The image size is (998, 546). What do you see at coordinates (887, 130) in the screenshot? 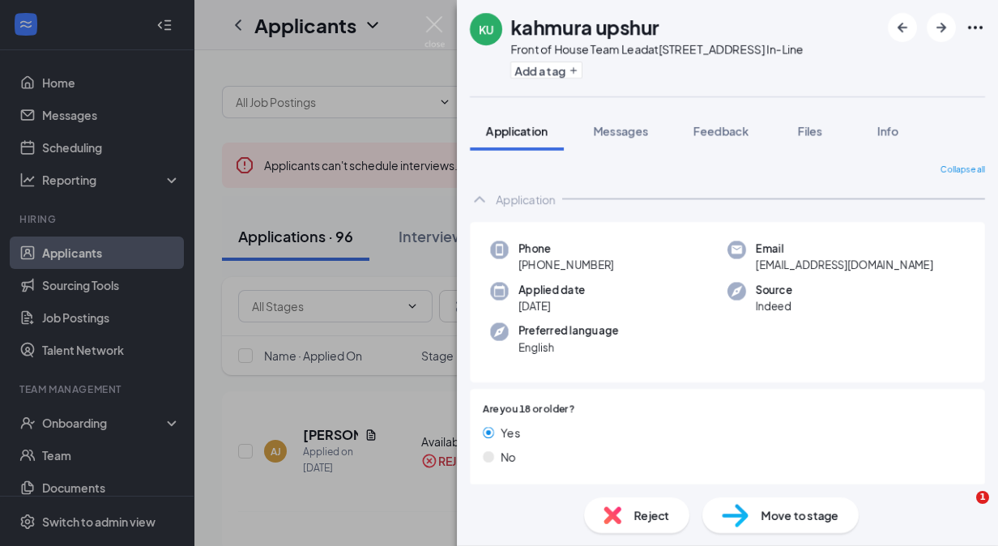
I see `span: Info` at bounding box center [887, 130].